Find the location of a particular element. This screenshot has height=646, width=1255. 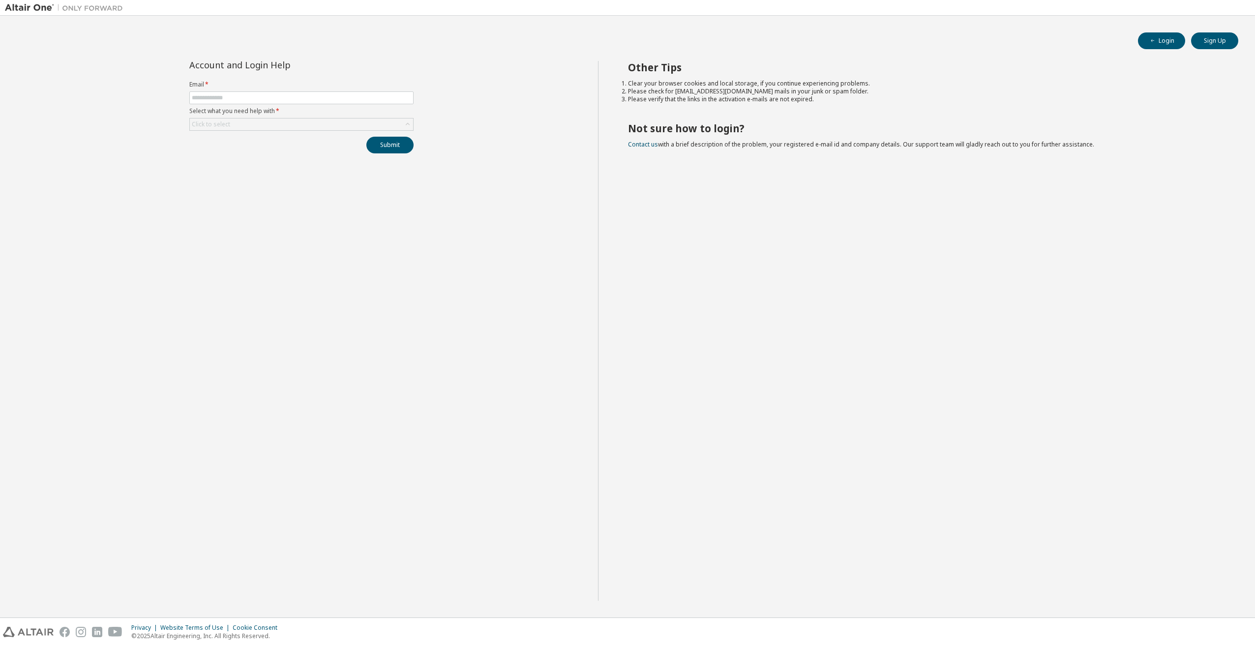

h2: Not sure how to login? is located at coordinates (925, 128).